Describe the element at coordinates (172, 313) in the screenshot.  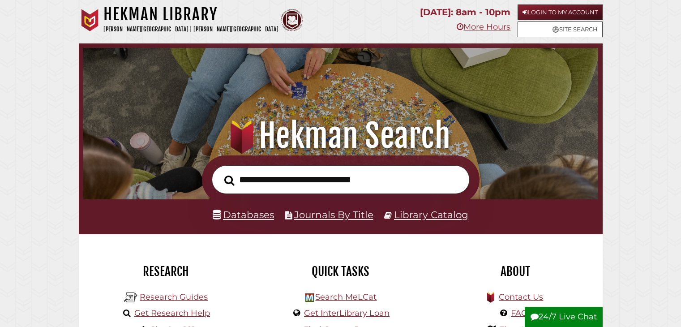
I see `a: Get Research Help` at that location.